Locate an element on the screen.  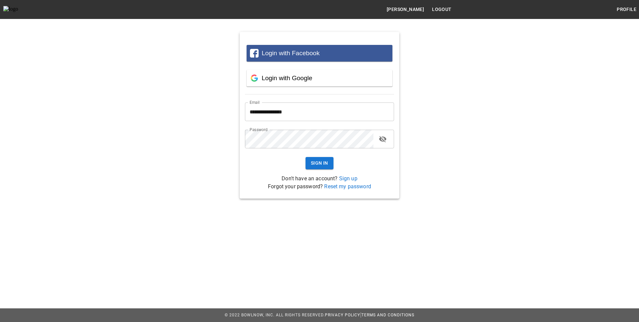
p: Forgot your password? is located at coordinates (319, 187).